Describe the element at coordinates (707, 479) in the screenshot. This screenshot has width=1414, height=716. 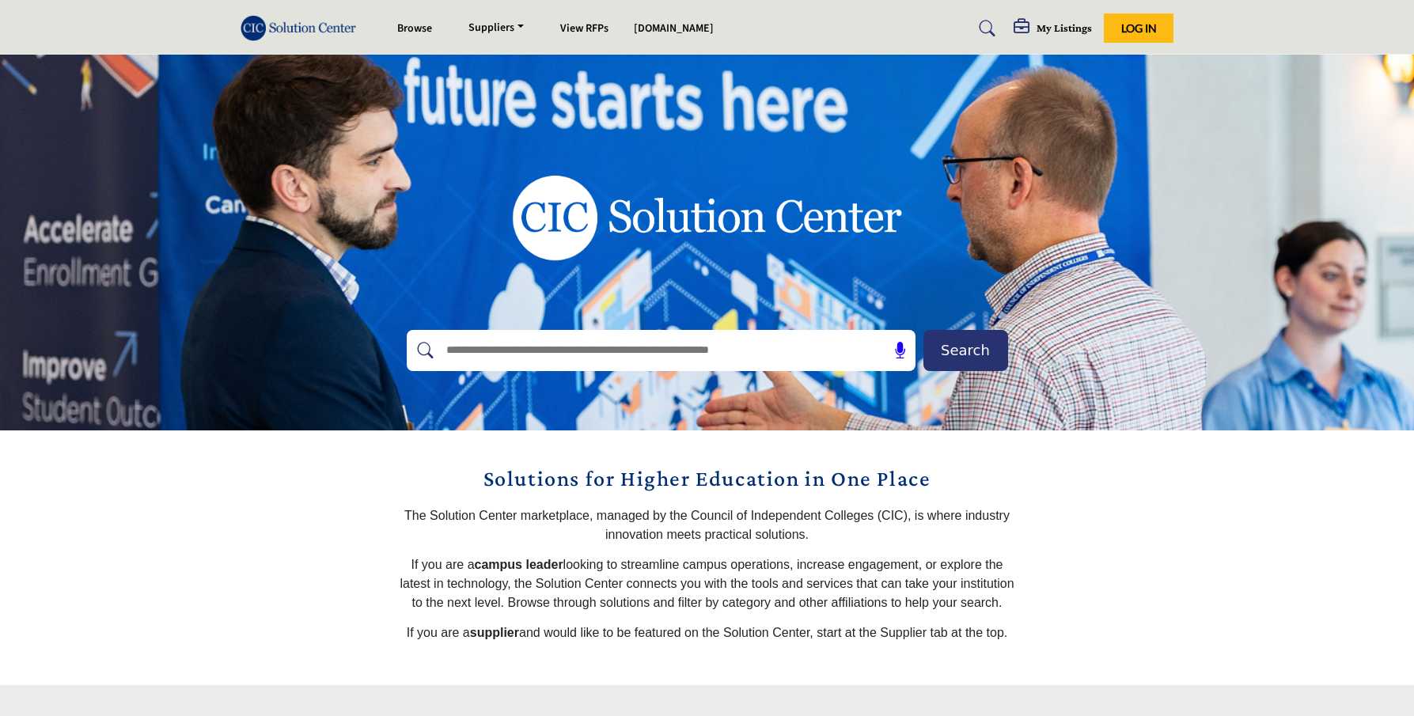
I see `h2: Solutions for Higher Education in One Place` at that location.